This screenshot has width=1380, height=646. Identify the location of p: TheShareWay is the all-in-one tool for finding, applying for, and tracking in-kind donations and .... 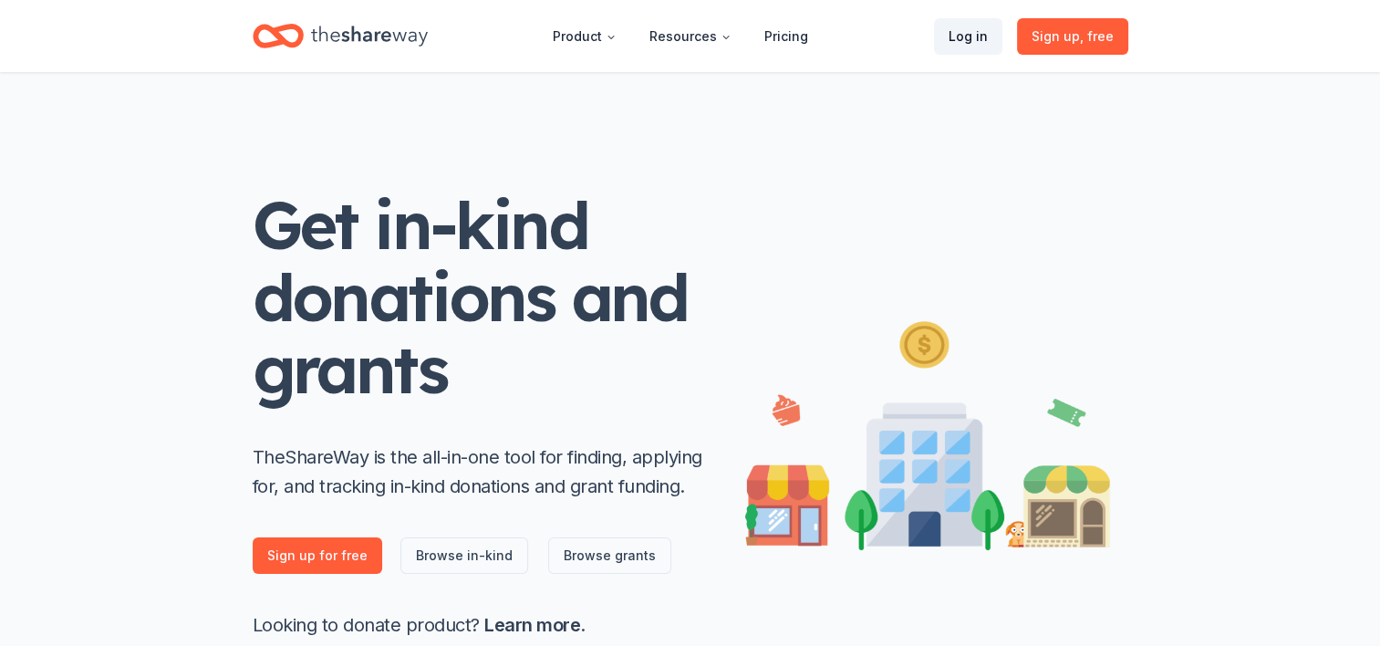
(481, 472).